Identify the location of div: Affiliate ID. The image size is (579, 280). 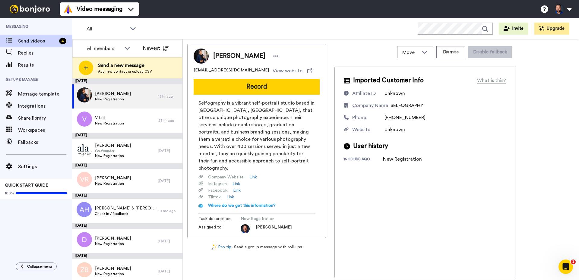
(364, 93).